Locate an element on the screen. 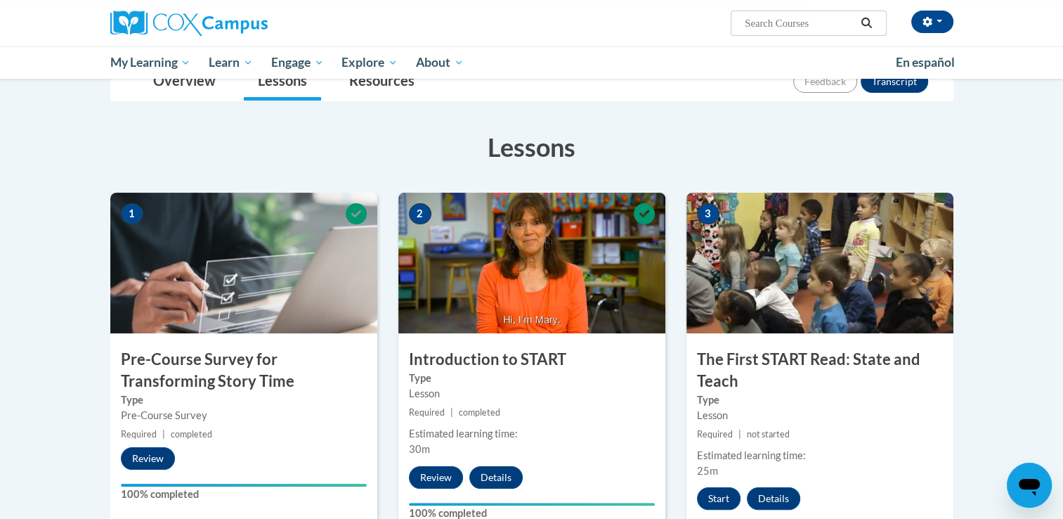 The height and width of the screenshot is (519, 1063). span: Engage is located at coordinates (297, 63).